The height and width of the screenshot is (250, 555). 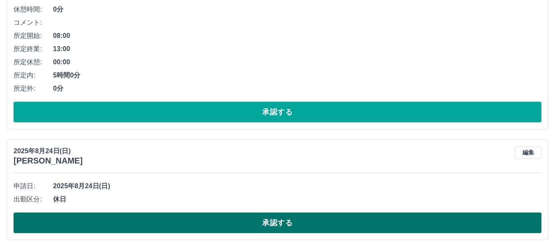 What do you see at coordinates (297, 75) in the screenshot?
I see `span: 5時間0分` at bounding box center [297, 75].